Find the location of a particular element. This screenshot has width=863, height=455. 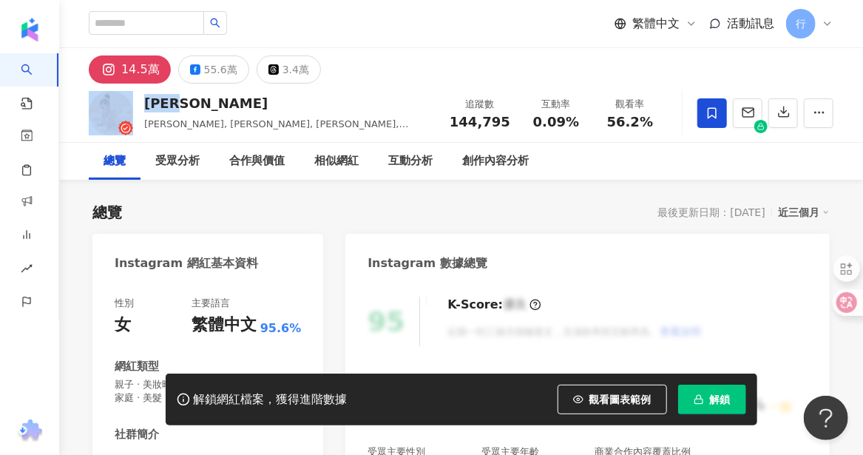

div: 相似網紅 is located at coordinates (336, 161).